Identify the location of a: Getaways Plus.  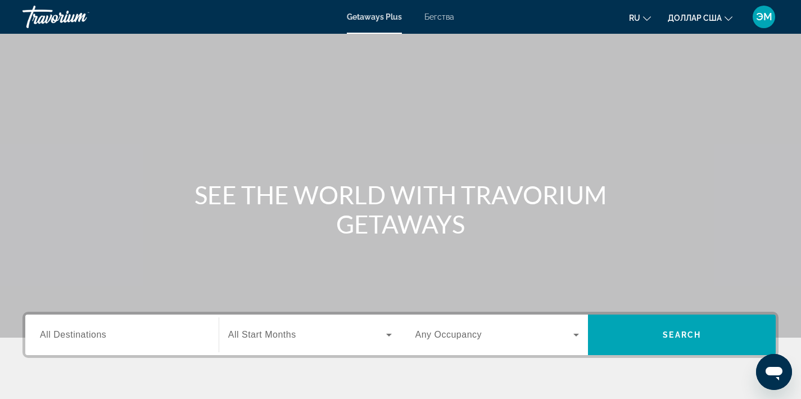
(374, 17).